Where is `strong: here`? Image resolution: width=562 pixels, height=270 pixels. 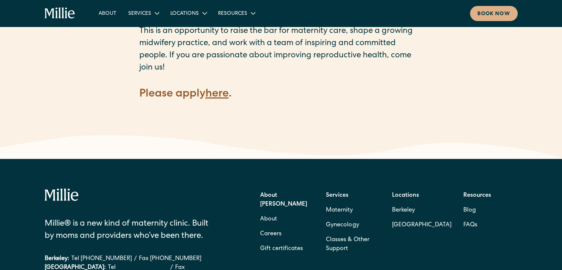
strong: here is located at coordinates (217, 94).